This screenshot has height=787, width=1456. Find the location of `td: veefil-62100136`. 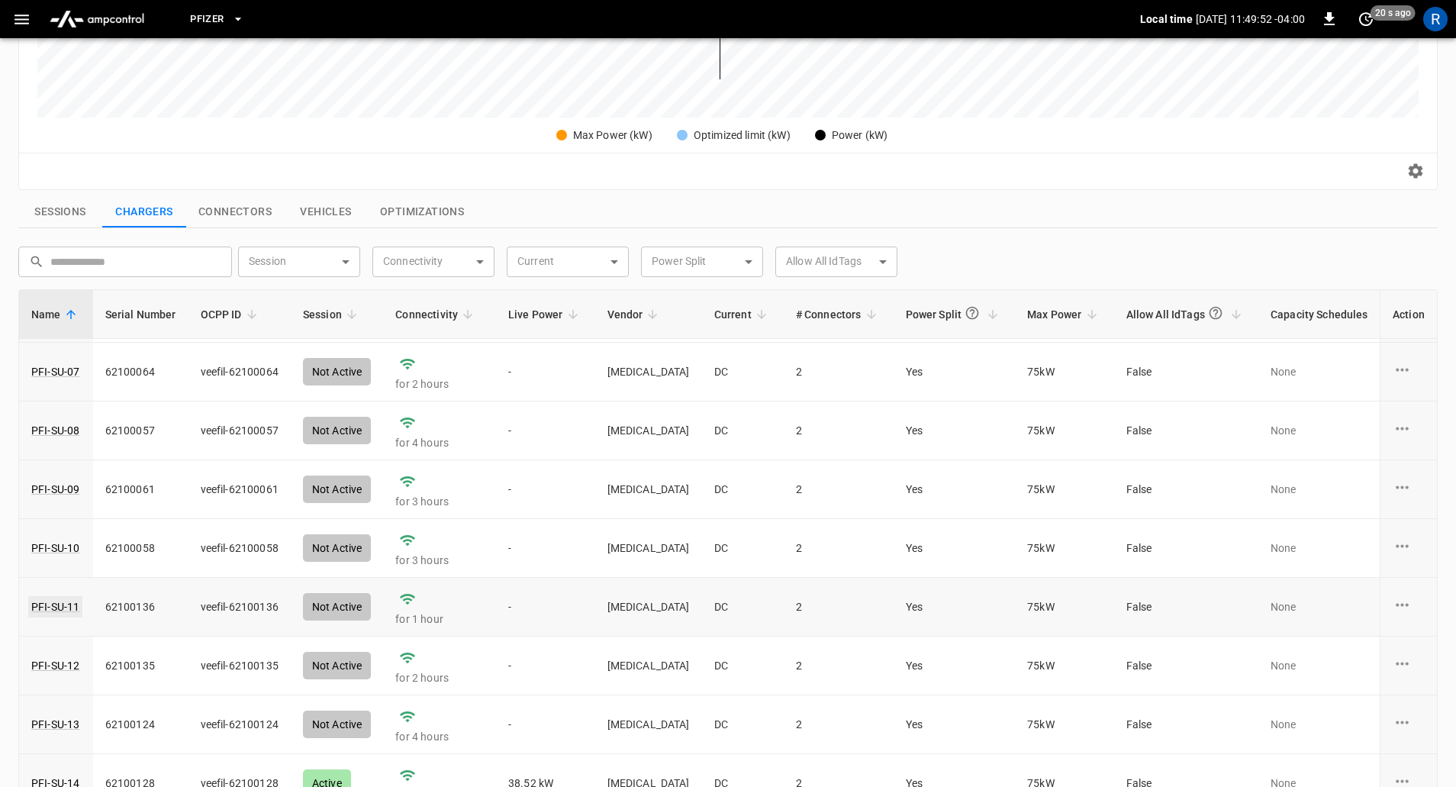

td: veefil-62100136 is located at coordinates (240, 607).